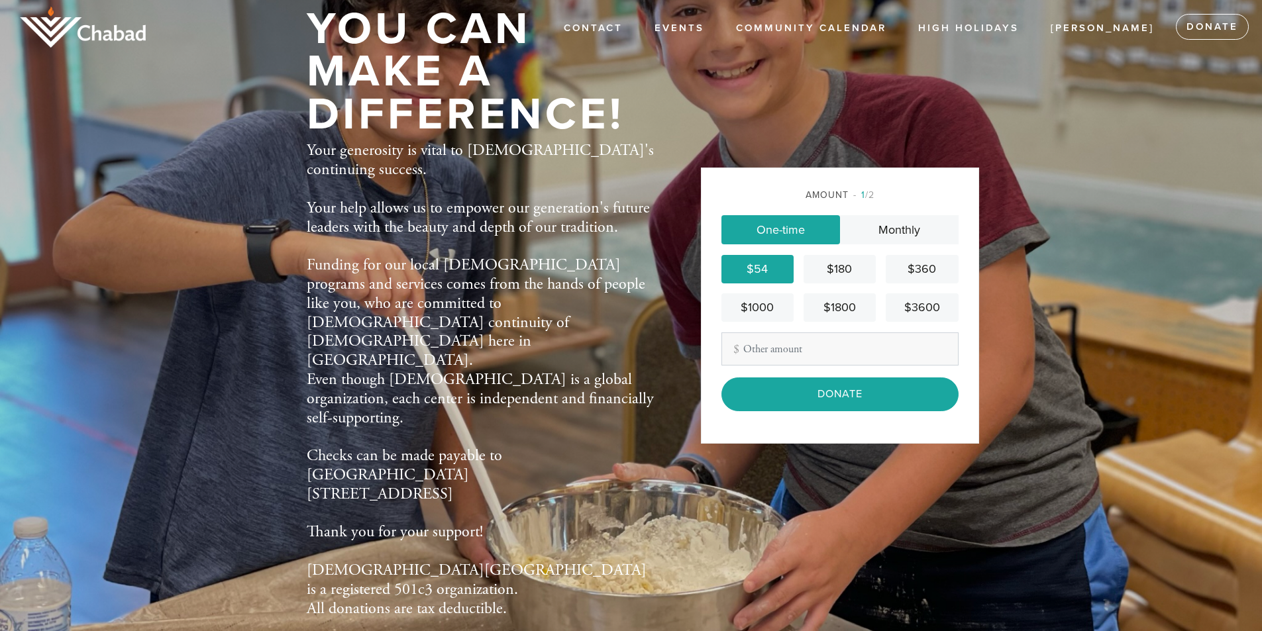  What do you see at coordinates (593, 28) in the screenshot?
I see `a: Contact` at bounding box center [593, 28].